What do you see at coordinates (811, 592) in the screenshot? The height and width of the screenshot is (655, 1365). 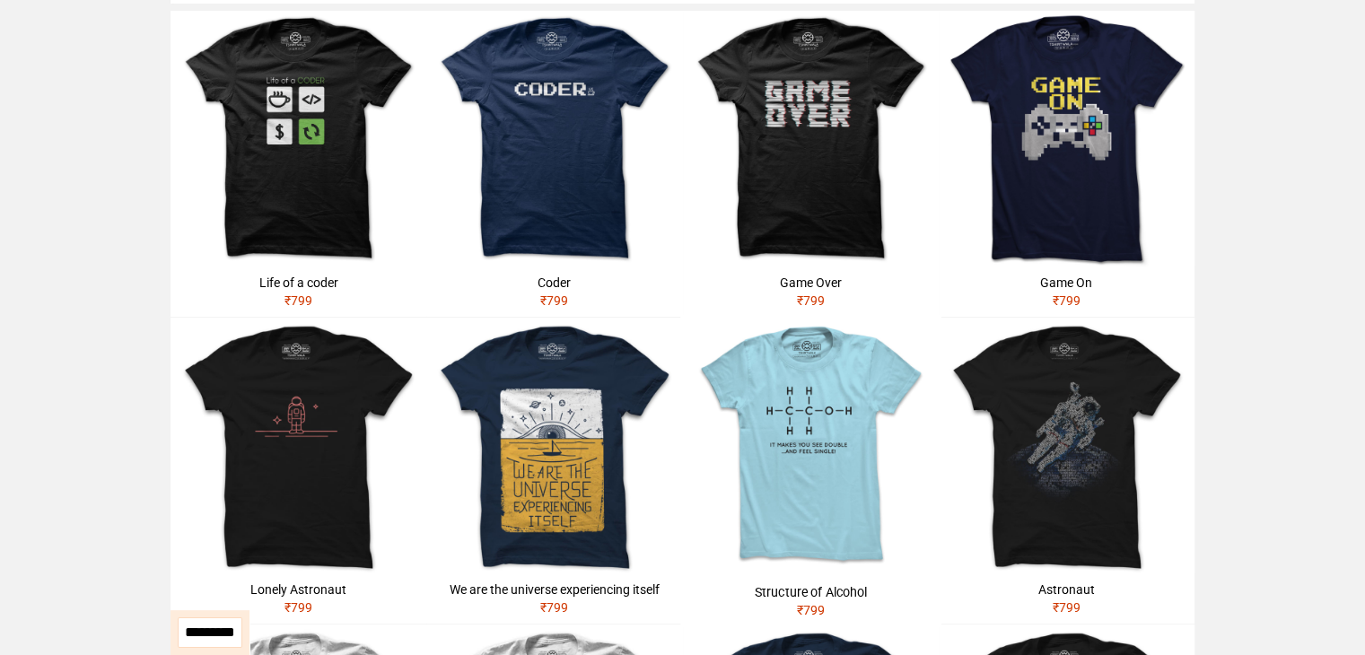 I see `div: Structure of Alcohol` at bounding box center [811, 592].